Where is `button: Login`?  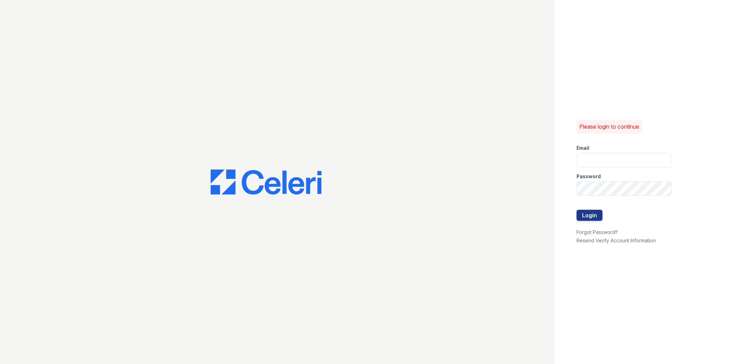 button: Login is located at coordinates (590, 215).